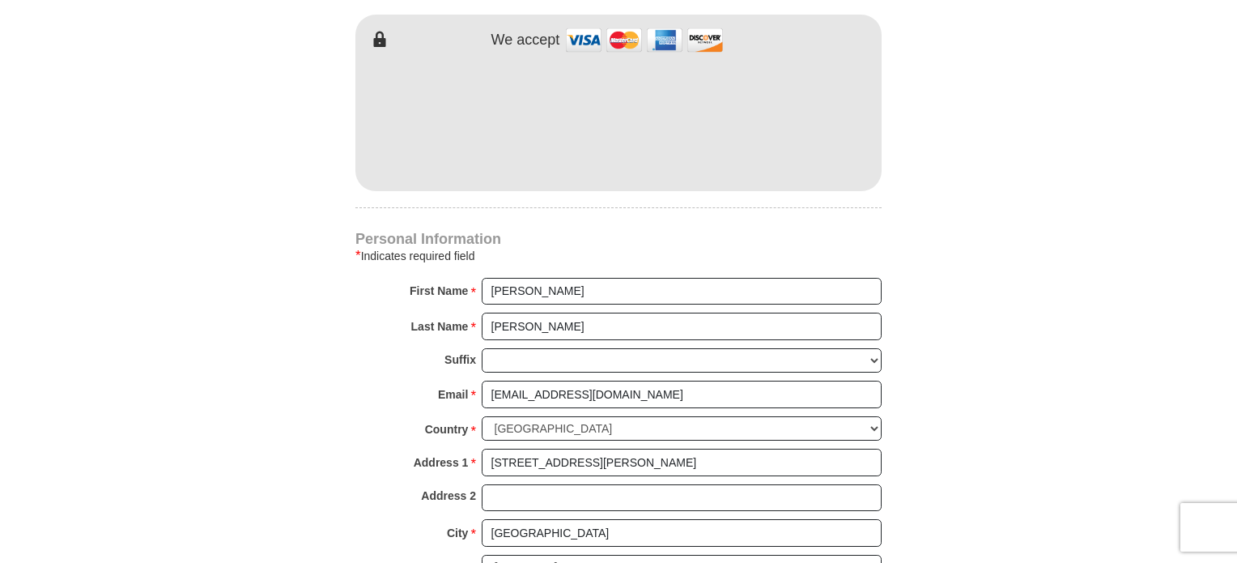 Image resolution: width=1237 pixels, height=563 pixels. I want to click on div: Indicates required field, so click(619, 256).